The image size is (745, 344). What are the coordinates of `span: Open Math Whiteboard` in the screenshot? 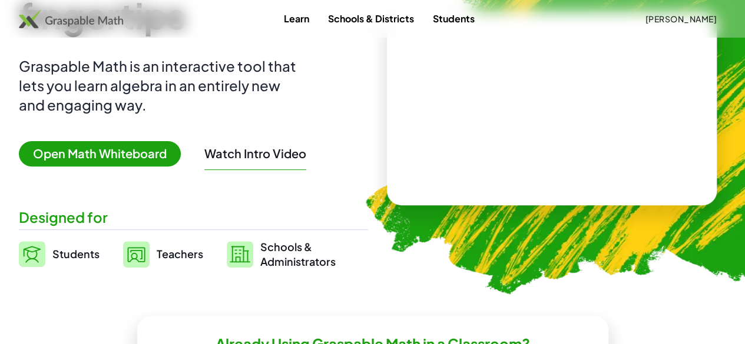 It's located at (100, 154).